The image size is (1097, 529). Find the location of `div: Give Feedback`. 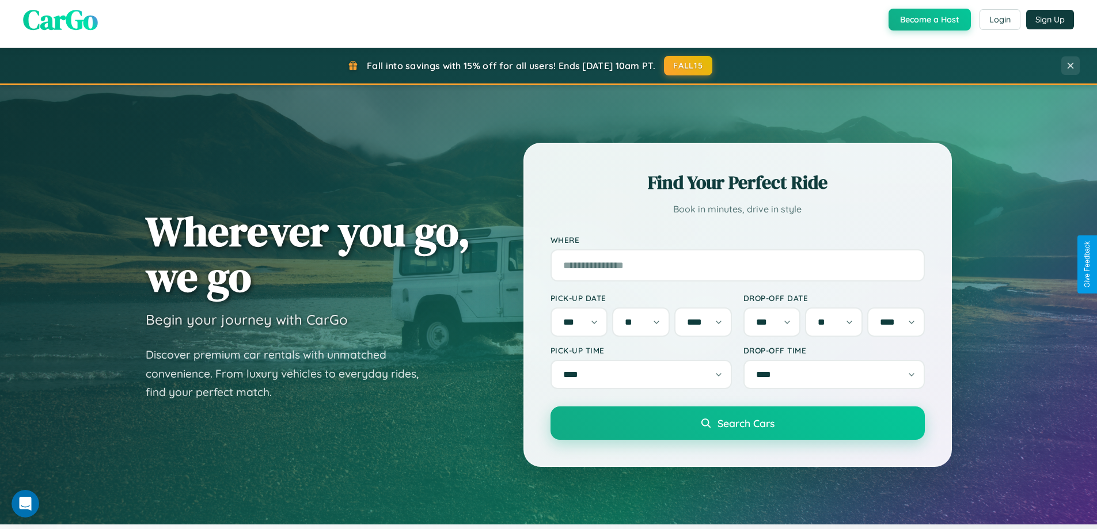

div: Give Feedback is located at coordinates (1087, 264).